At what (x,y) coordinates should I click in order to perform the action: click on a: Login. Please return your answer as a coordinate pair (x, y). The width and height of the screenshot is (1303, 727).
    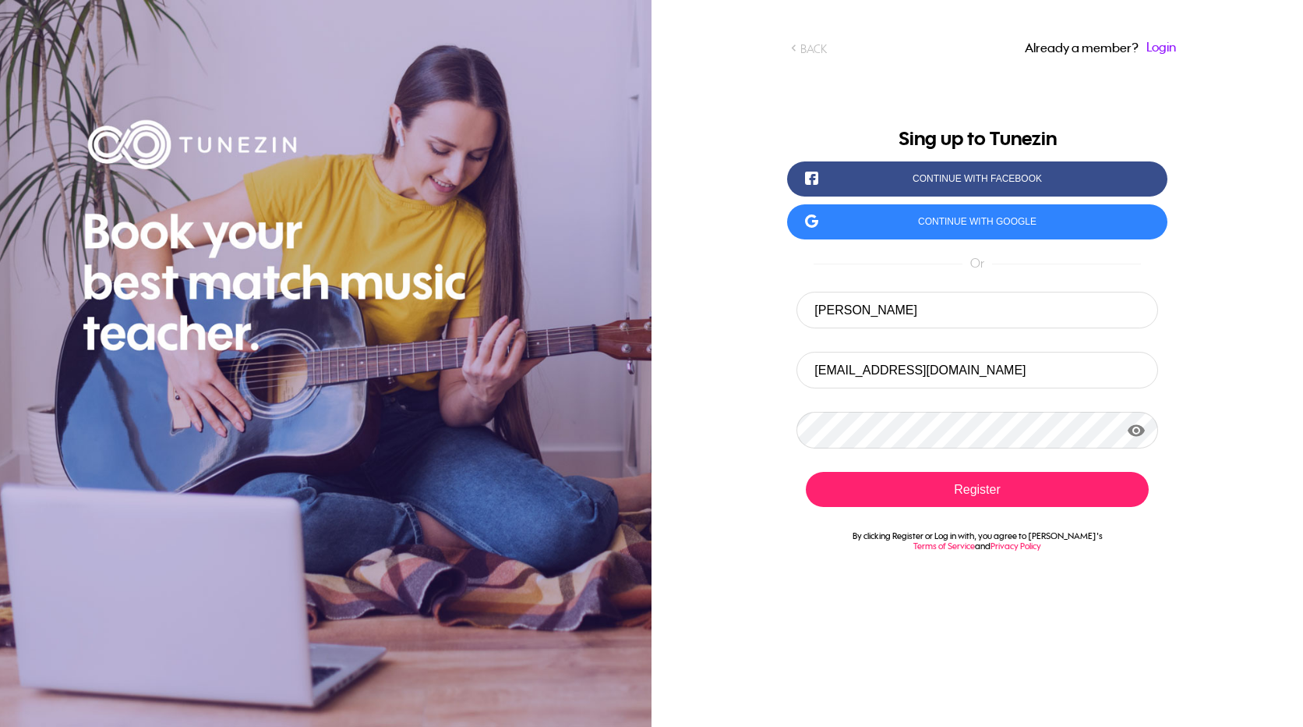
    Looking at the image, I should click on (1162, 47).